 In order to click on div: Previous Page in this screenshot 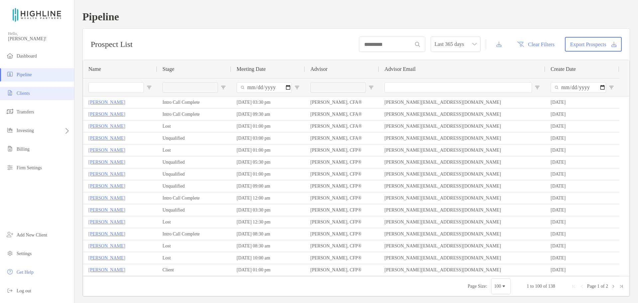, I will do `click(582, 286)`.